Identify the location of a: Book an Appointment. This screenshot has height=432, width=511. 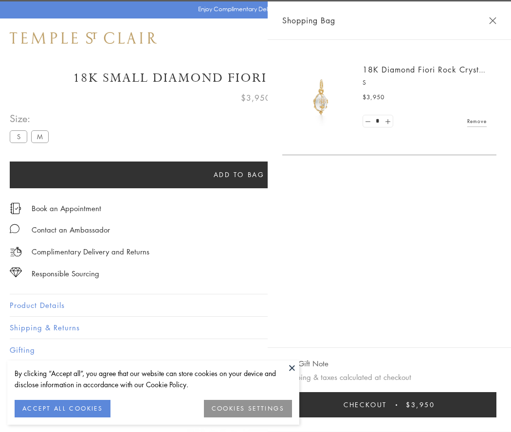
(66, 208).